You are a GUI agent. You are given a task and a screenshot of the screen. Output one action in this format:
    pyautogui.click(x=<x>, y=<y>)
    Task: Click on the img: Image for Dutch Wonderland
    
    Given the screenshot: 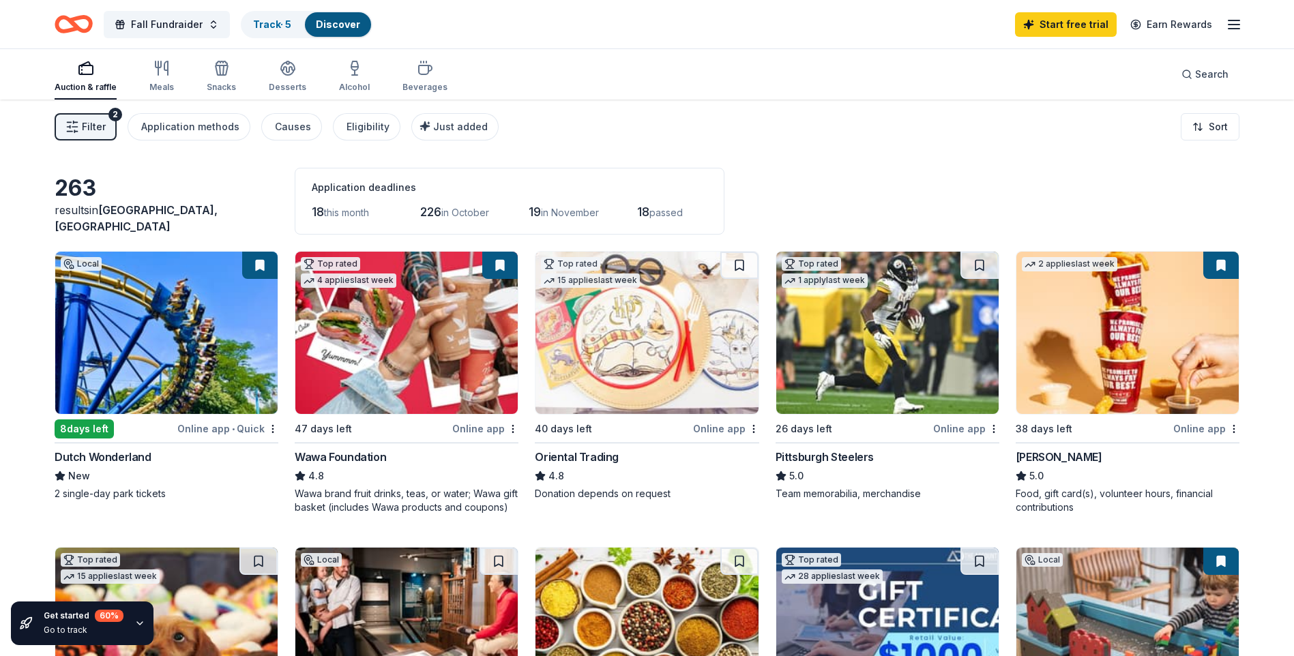 What is the action you would take?
    pyautogui.click(x=166, y=333)
    